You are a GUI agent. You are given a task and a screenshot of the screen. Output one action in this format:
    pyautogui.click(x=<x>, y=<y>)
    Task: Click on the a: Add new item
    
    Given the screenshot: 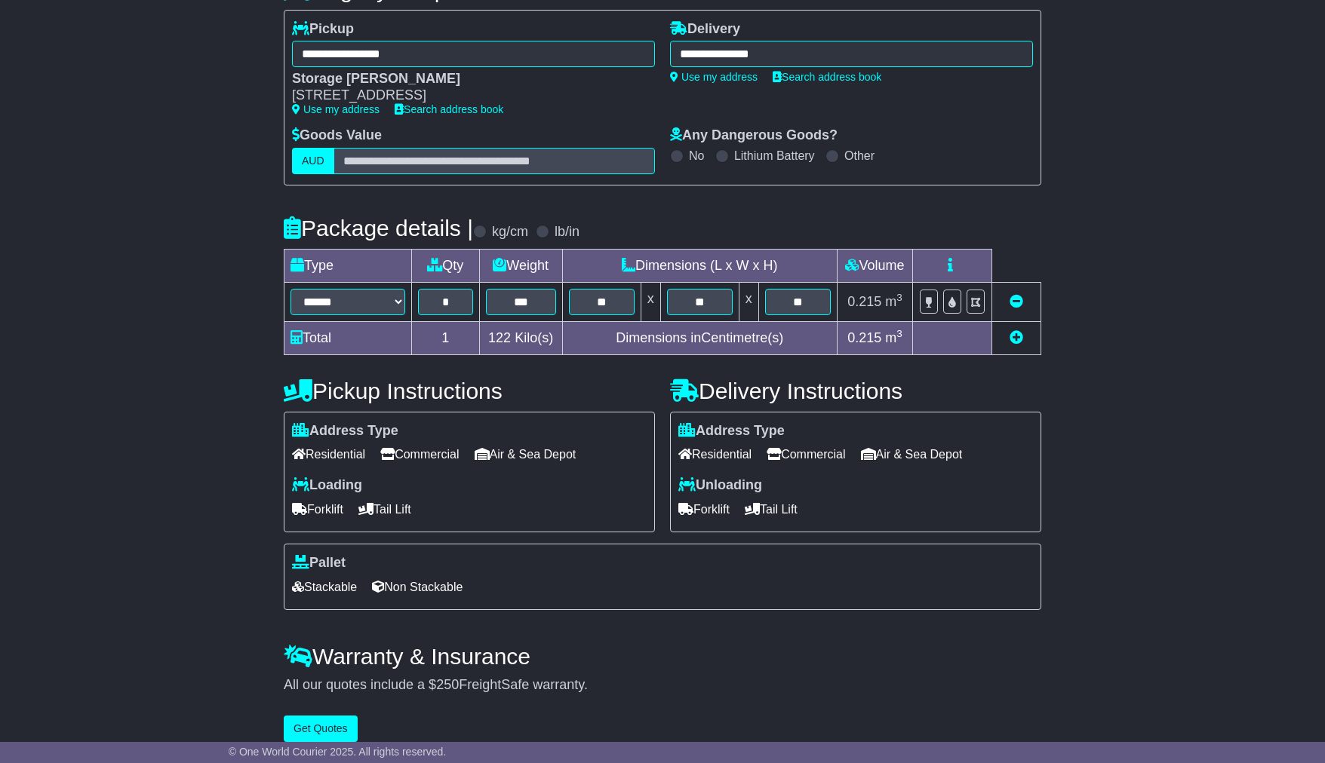 What is the action you would take?
    pyautogui.click(x=1016, y=338)
    